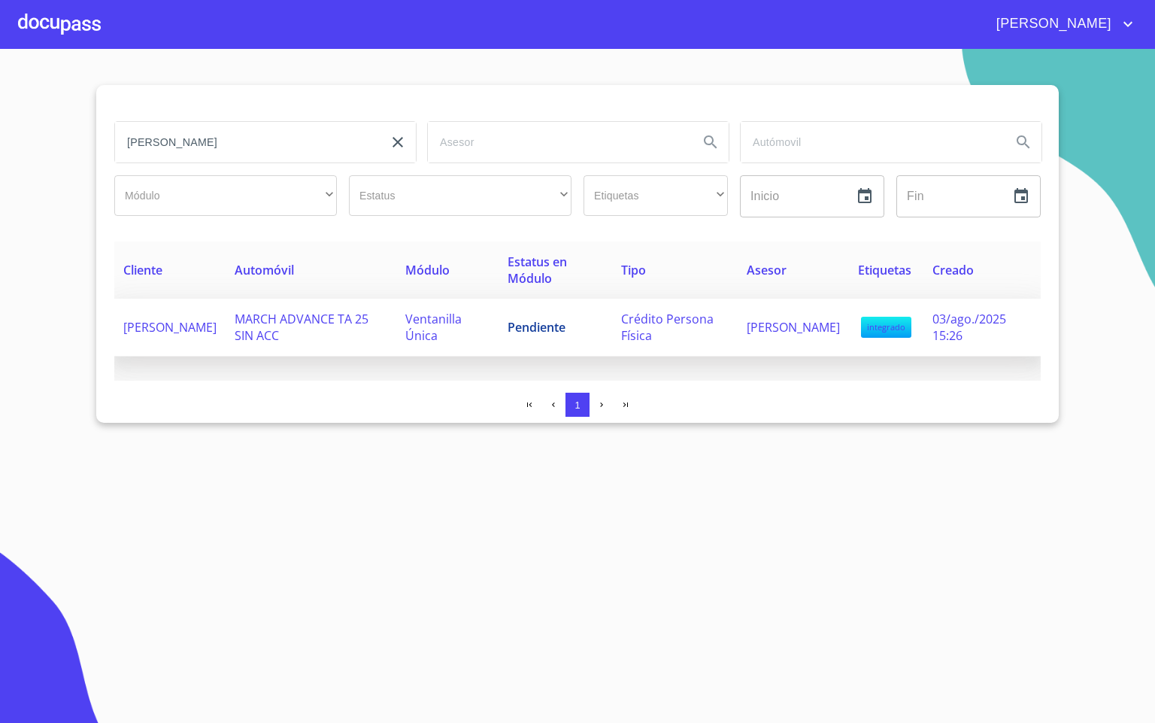 This screenshot has height=723, width=1155. What do you see at coordinates (577, 405) in the screenshot?
I see `span: 1` at bounding box center [577, 405].